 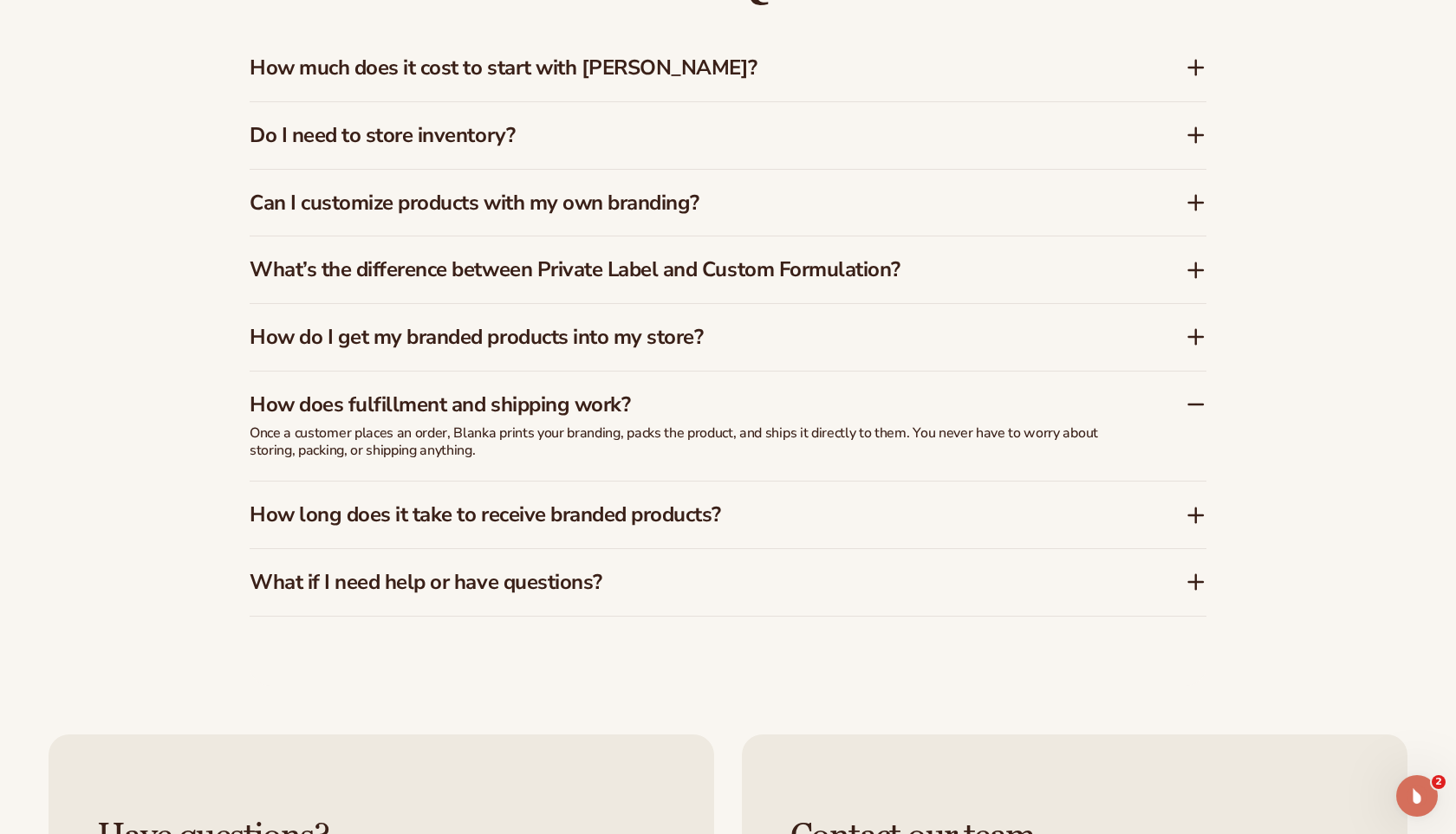 What do you see at coordinates (691, 515) in the screenshot?
I see `h3: How long does it take to receive branded products?` at bounding box center [691, 515].